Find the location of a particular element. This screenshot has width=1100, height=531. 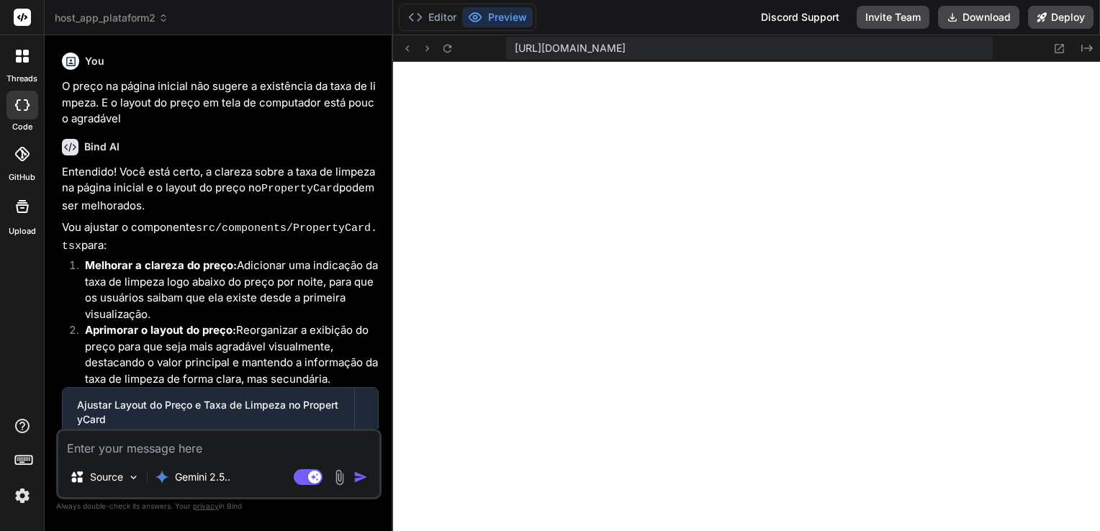

img: icon is located at coordinates (361, 477).